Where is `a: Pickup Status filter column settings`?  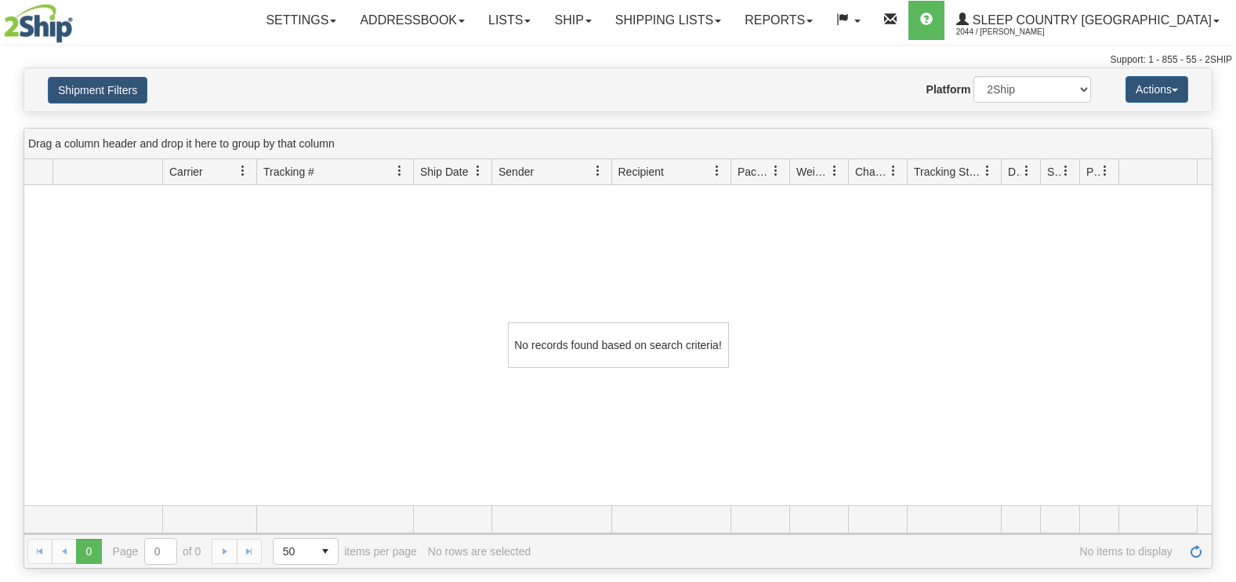
a: Pickup Status filter column settings is located at coordinates (1105, 171).